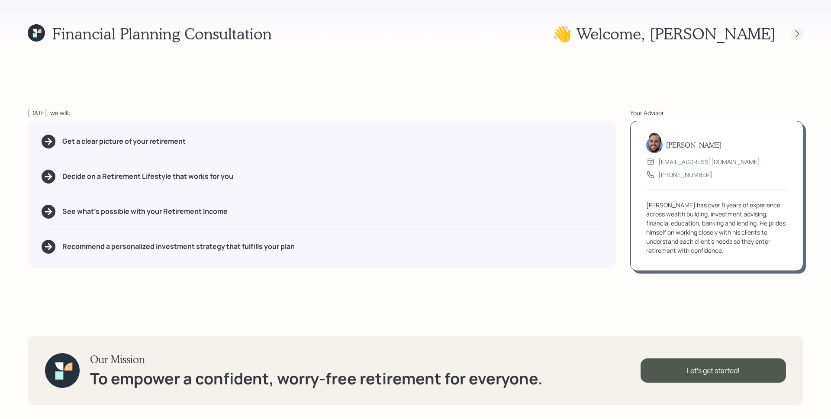 Image resolution: width=831 pixels, height=419 pixels. Describe the element at coordinates (148, 176) in the screenshot. I see `h5: Decide on a Retirement Lifestyle that works for you` at that location.